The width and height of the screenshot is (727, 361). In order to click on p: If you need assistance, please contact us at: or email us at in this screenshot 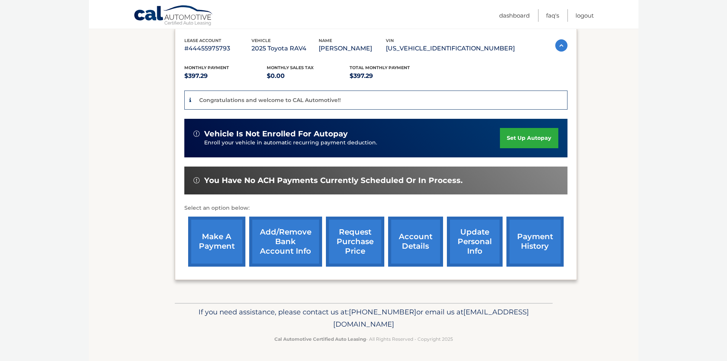, I will do `click(364, 318)`.